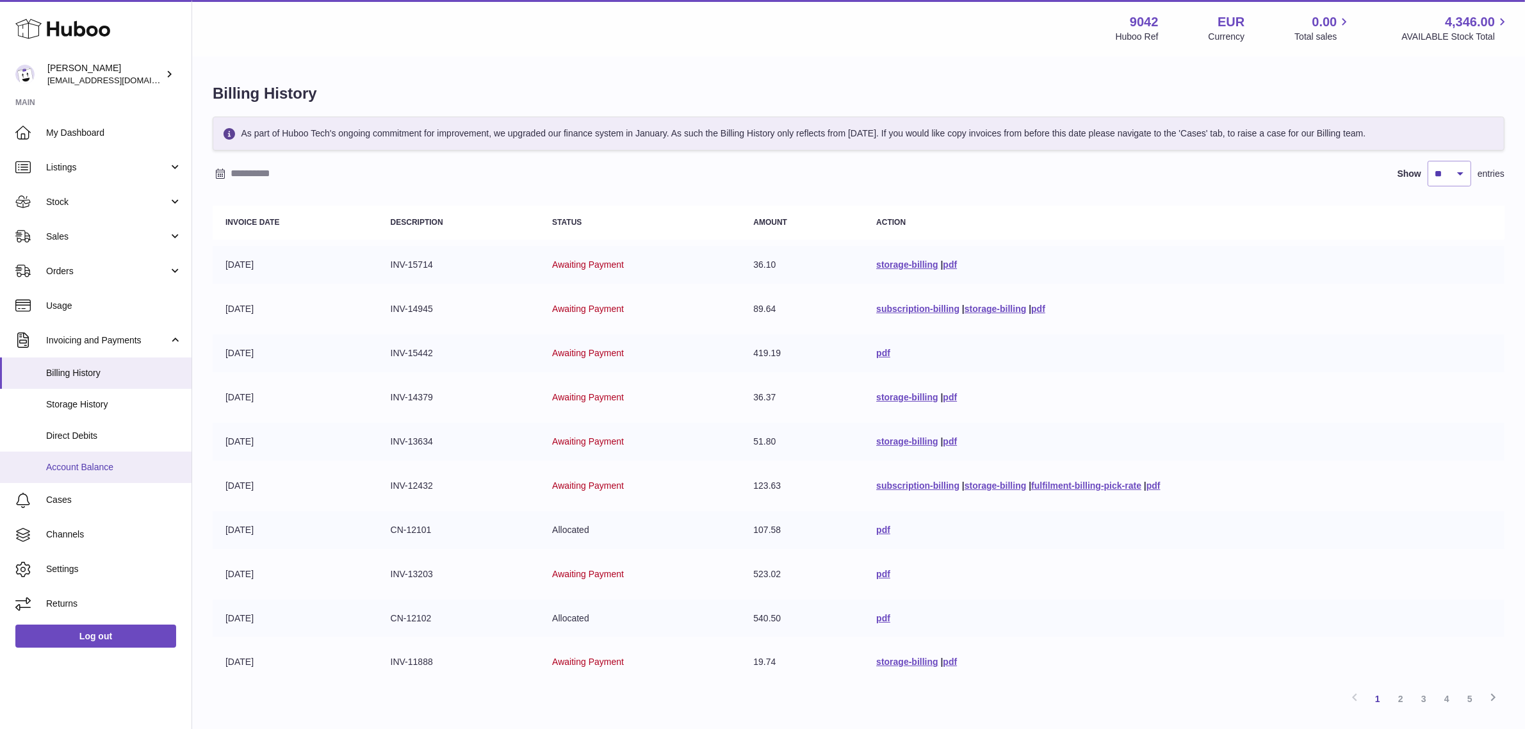  Describe the element at coordinates (114, 569) in the screenshot. I see `span: Settings` at that location.